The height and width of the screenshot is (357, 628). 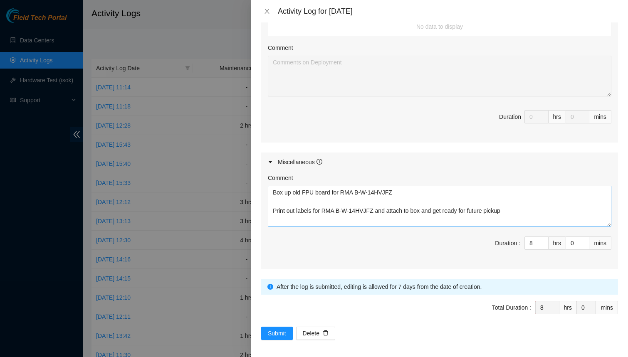 I want to click on div: Miscellaneous info-circle, so click(x=439, y=162).